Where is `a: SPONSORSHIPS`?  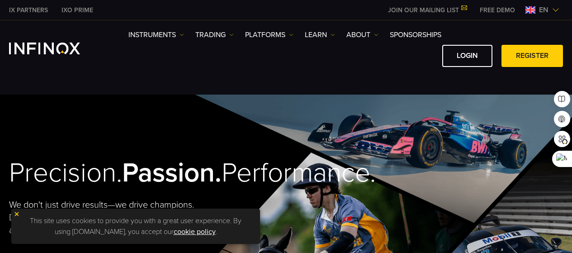 a: SPONSORSHIPS is located at coordinates (416, 35).